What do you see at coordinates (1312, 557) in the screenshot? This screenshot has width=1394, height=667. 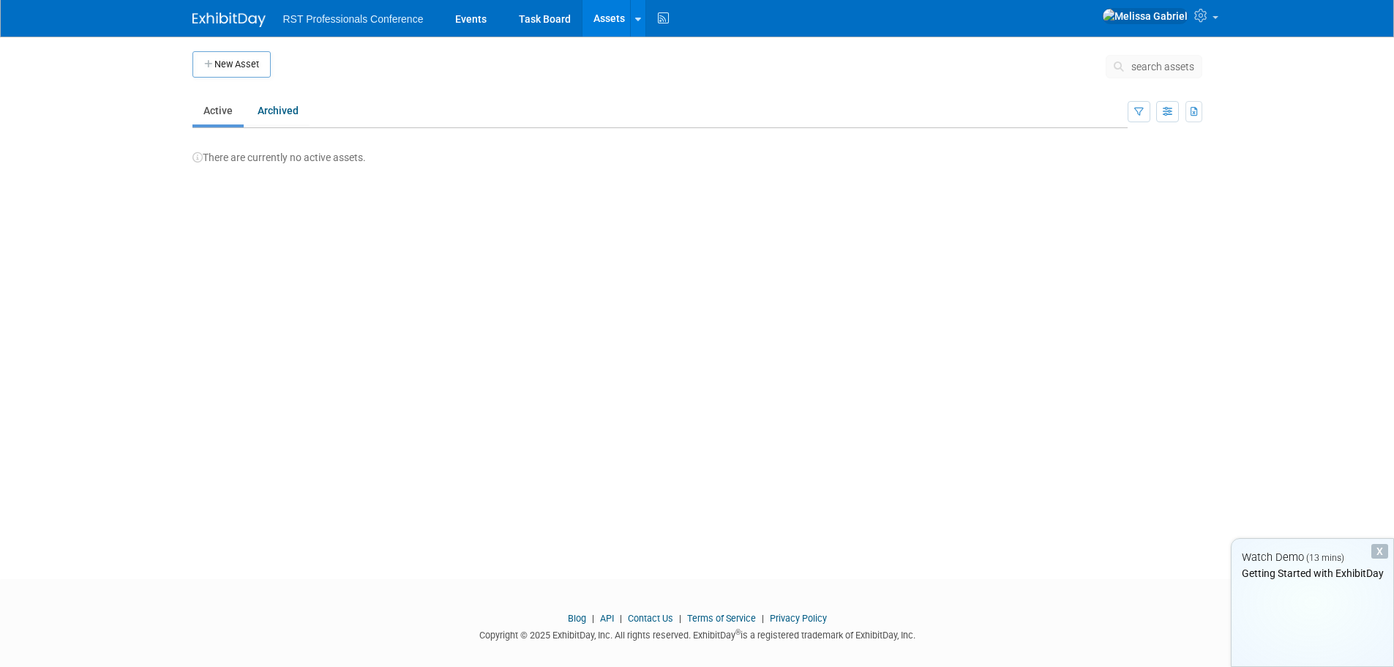 I see `div: Watch Demo` at bounding box center [1312, 557].